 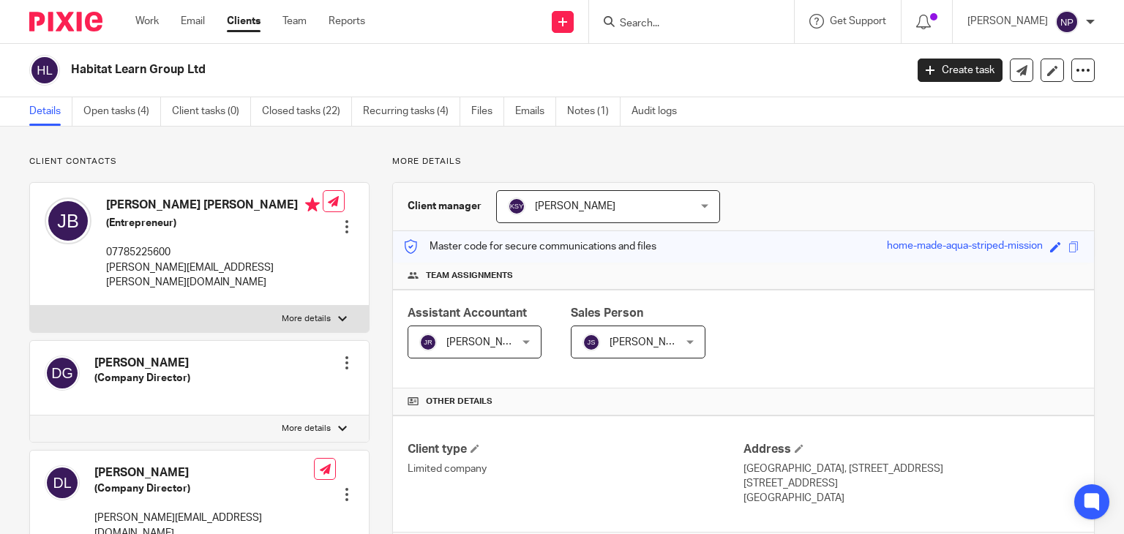 I want to click on h2: Habitat Learn Group Ltd, so click(x=401, y=70).